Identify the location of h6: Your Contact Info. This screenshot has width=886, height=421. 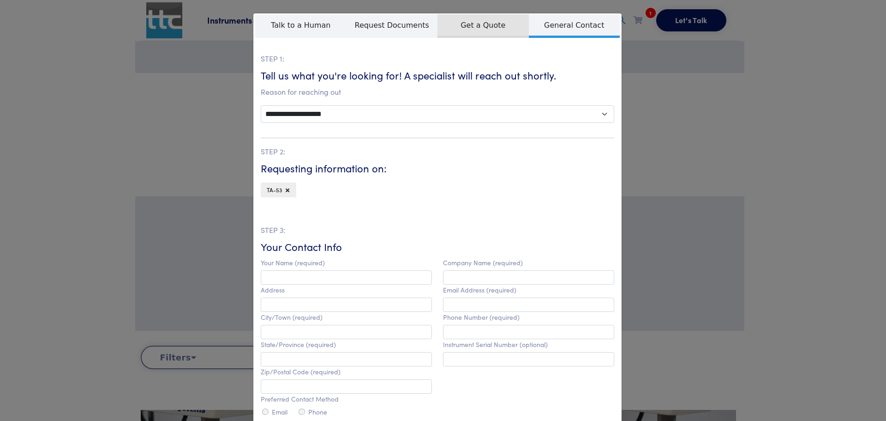
(438, 247).